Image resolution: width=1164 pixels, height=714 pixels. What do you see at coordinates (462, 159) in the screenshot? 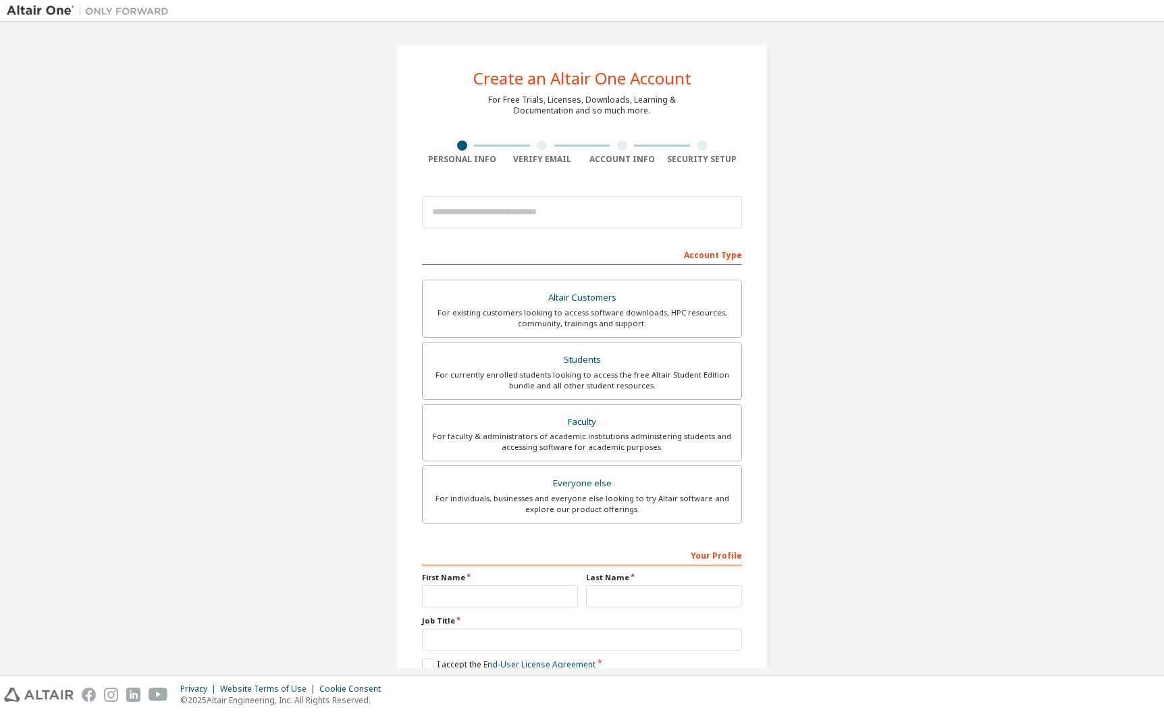
I see `div: Personal Info` at bounding box center [462, 159].